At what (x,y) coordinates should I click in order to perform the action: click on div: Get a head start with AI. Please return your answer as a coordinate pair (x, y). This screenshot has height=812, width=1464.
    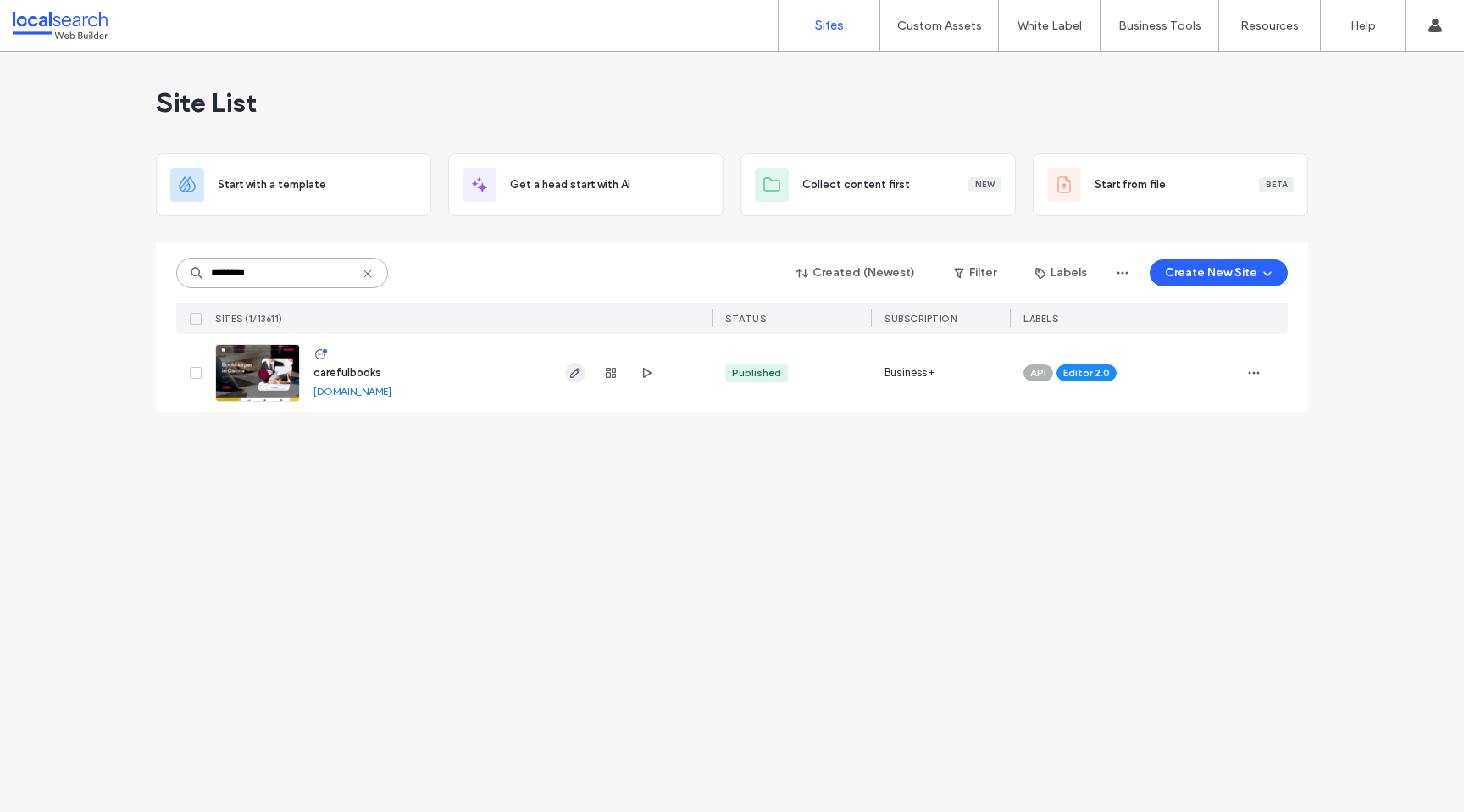
    Looking at the image, I should click on (585, 185).